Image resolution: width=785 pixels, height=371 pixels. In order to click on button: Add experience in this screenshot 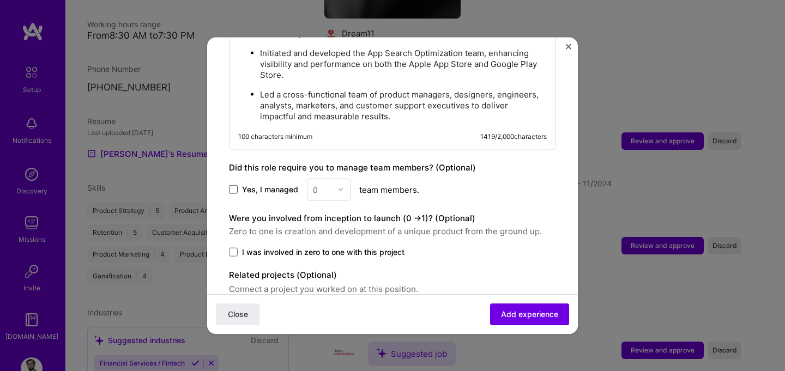, I will do `click(529, 314)`.